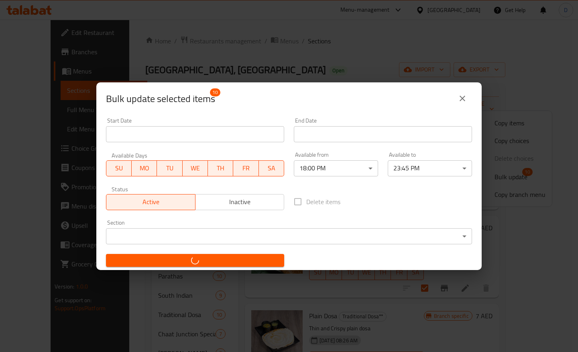  I want to click on span: Delete items, so click(323, 202).